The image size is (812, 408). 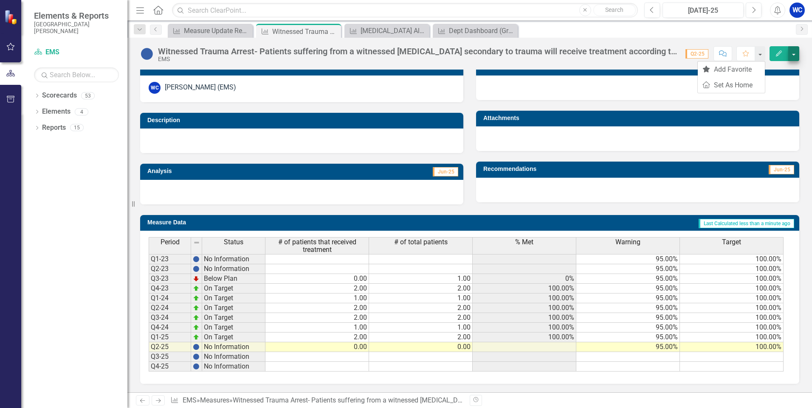 What do you see at coordinates (587, 169) in the screenshot?
I see `h3: Recommendations` at bounding box center [587, 169].